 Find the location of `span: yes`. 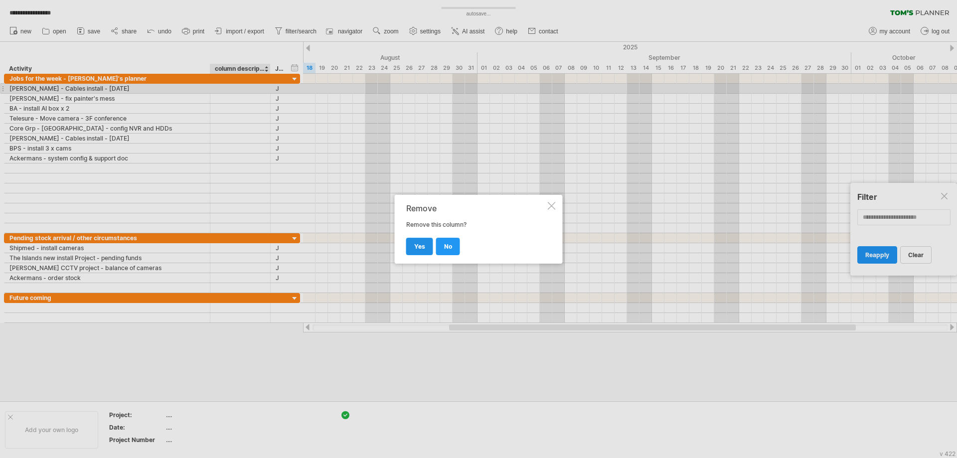

span: yes is located at coordinates (419, 246).